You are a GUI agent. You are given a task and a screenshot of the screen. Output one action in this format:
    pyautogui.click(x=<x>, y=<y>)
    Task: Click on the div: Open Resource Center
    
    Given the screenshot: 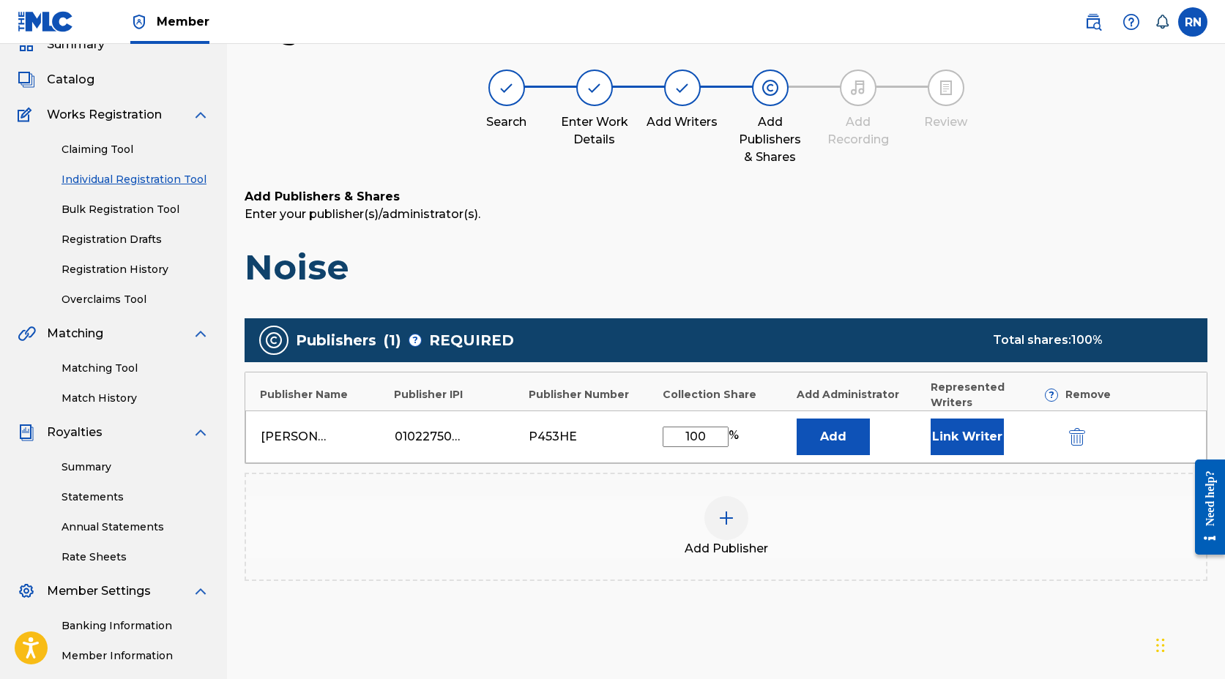 What is the action you would take?
    pyautogui.click(x=26, y=59)
    